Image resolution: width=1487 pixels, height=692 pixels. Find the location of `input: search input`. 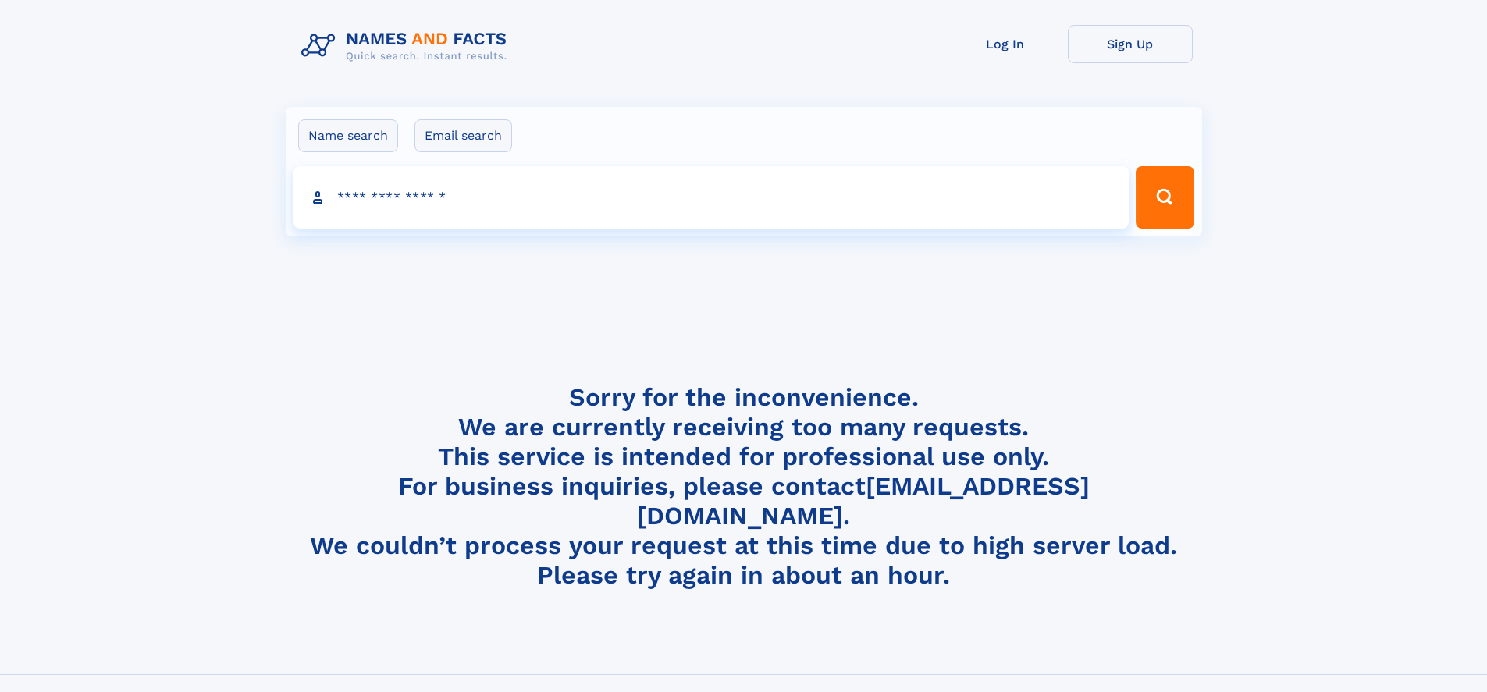

input: search input is located at coordinates (711, 197).